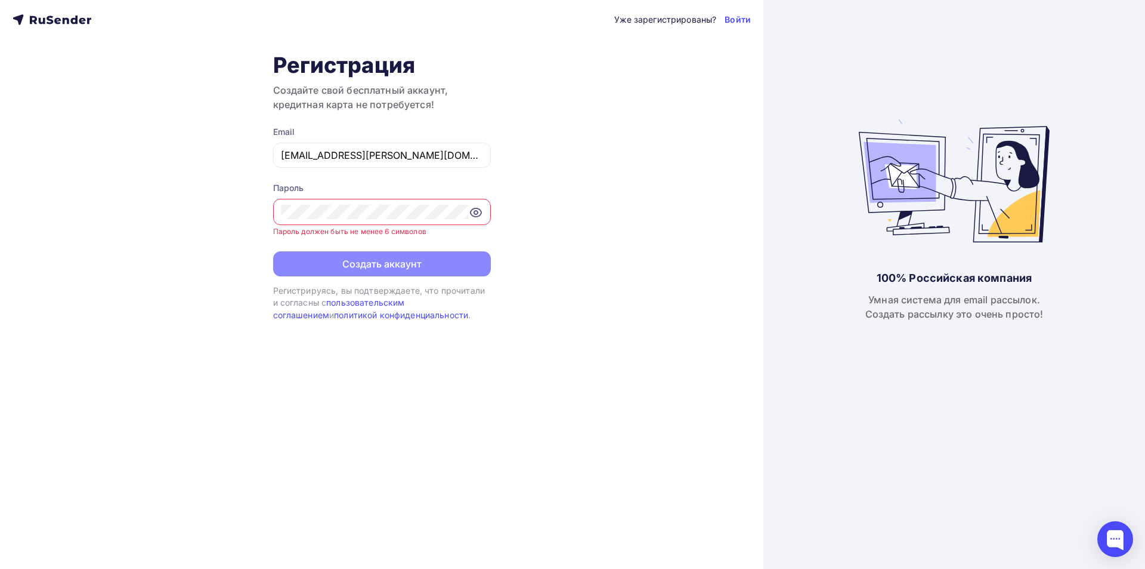 This screenshot has height=569, width=1145. Describe the element at coordinates (665, 20) in the screenshot. I see `div: Уже зарегистрированы?` at that location.